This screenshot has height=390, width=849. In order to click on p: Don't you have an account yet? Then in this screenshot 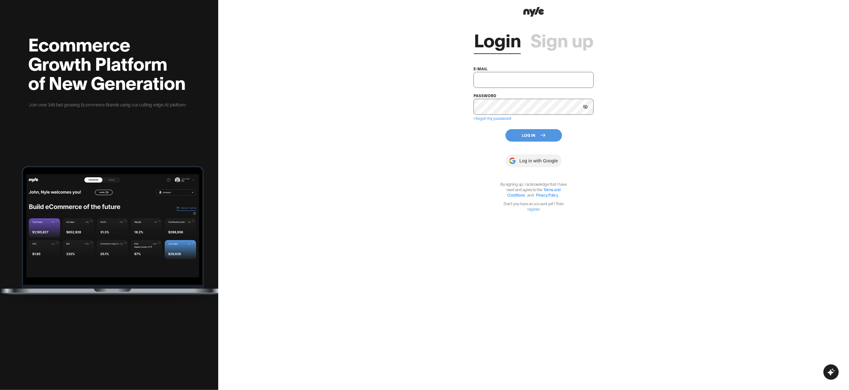, I will do `click(533, 206)`.